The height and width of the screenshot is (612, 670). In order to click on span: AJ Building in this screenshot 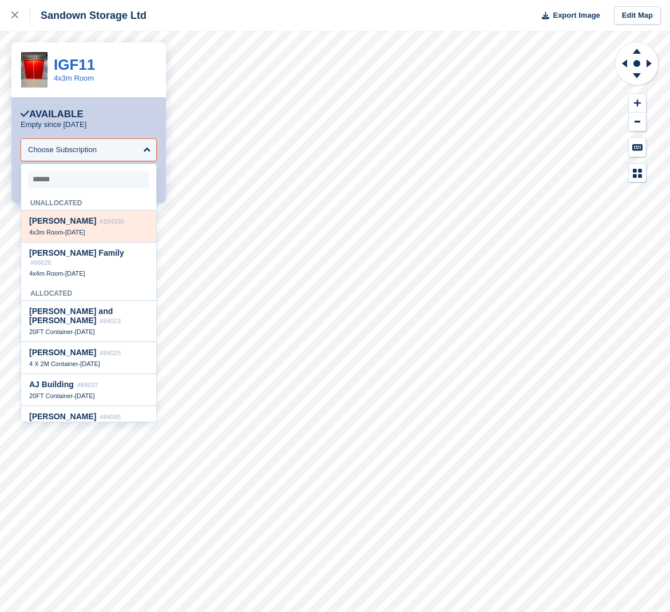, I will do `click(51, 384)`.